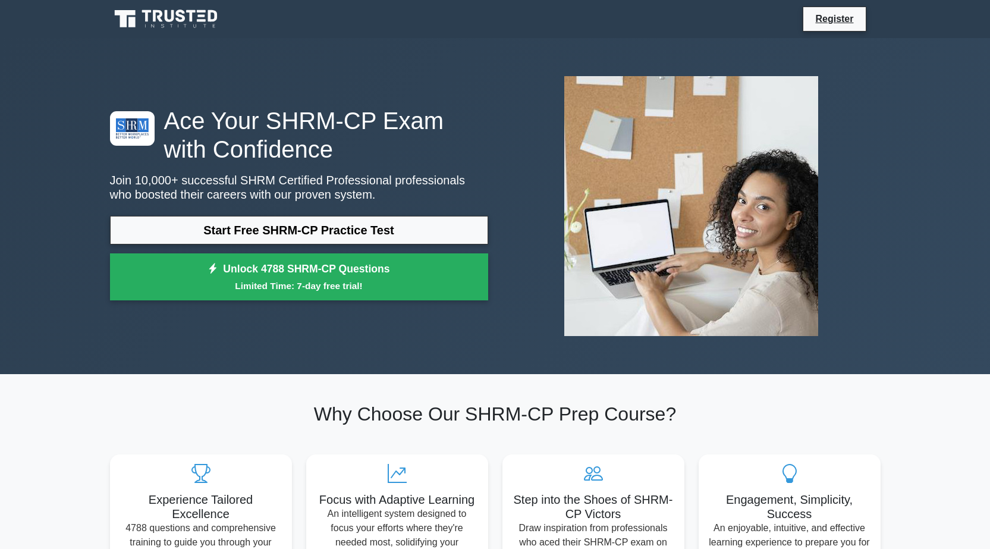 Image resolution: width=990 pixels, height=549 pixels. What do you see at coordinates (495, 414) in the screenshot?
I see `h2: Why Choose Our SHRM-CP Prep Course?` at bounding box center [495, 414].